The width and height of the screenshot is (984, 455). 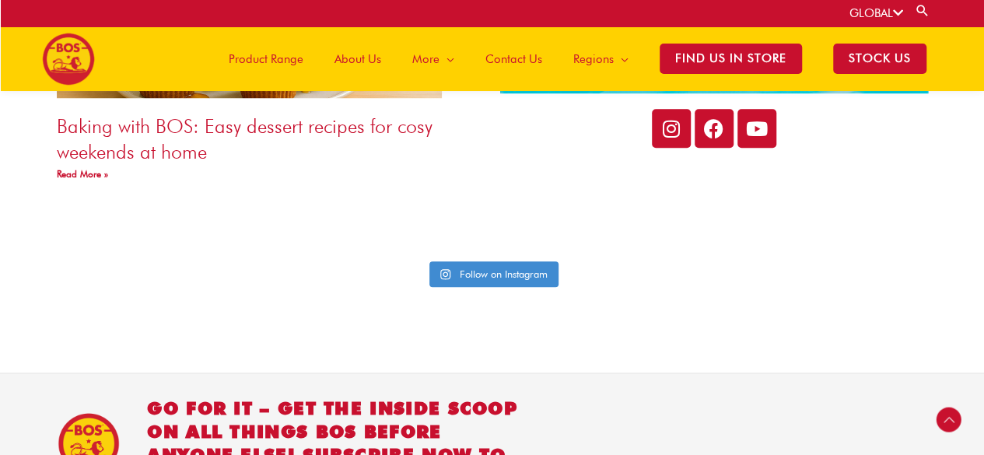 I want to click on nav: Site Navigation, so click(x=572, y=58).